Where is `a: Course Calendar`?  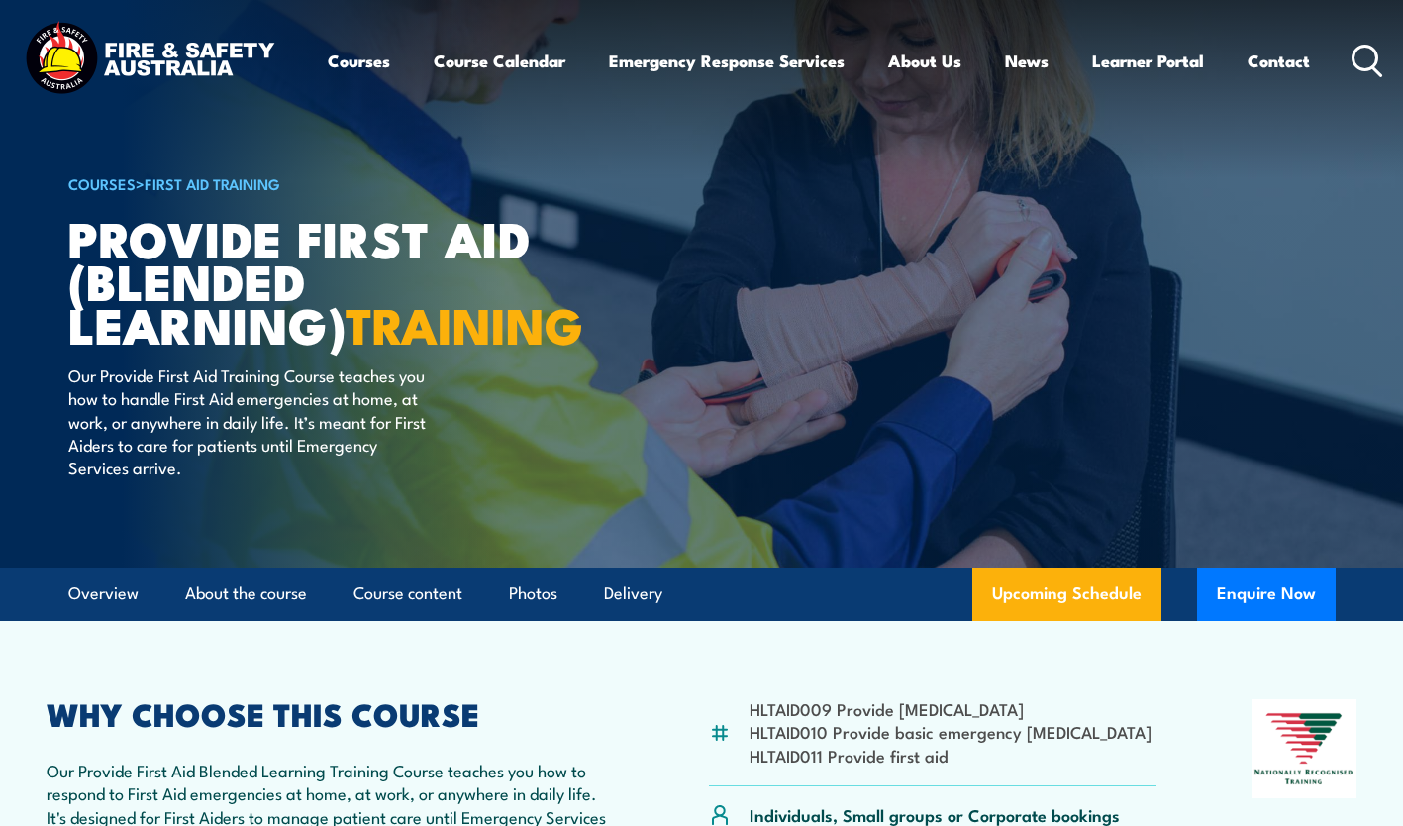
a: Course Calendar is located at coordinates (499, 60).